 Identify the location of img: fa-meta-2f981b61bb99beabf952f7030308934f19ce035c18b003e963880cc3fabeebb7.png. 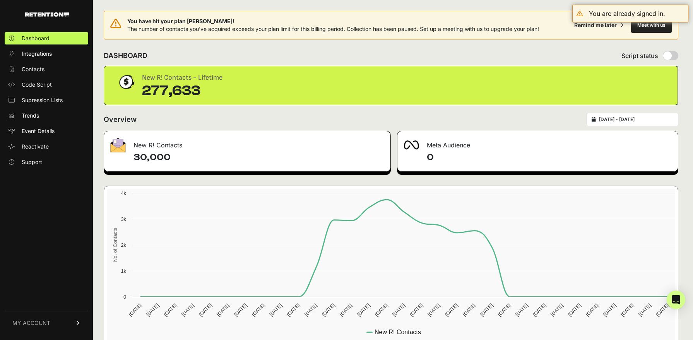
(412, 145).